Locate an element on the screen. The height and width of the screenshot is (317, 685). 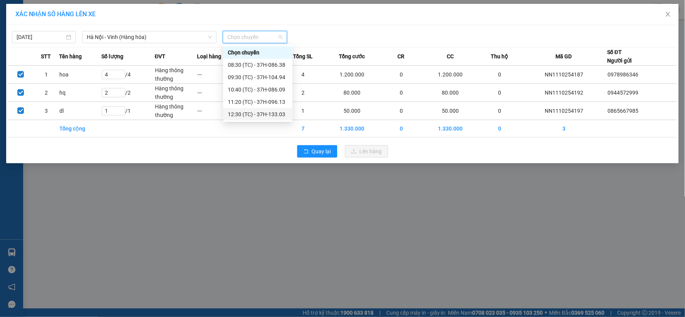
div: 12:30 (TC) - 37H-133.03 is located at coordinates (258, 114).